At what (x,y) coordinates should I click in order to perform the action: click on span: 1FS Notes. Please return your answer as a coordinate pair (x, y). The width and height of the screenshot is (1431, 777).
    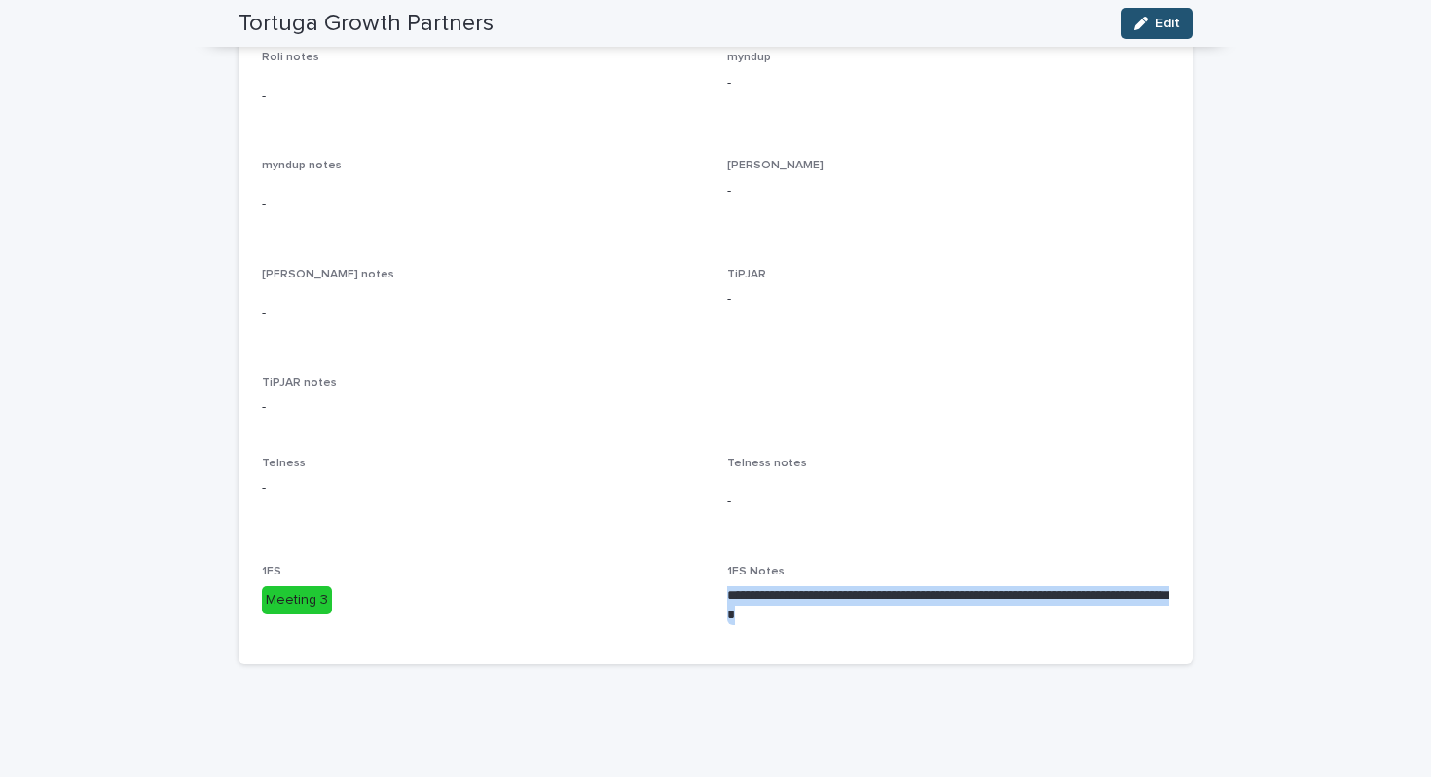
    Looking at the image, I should click on (756, 572).